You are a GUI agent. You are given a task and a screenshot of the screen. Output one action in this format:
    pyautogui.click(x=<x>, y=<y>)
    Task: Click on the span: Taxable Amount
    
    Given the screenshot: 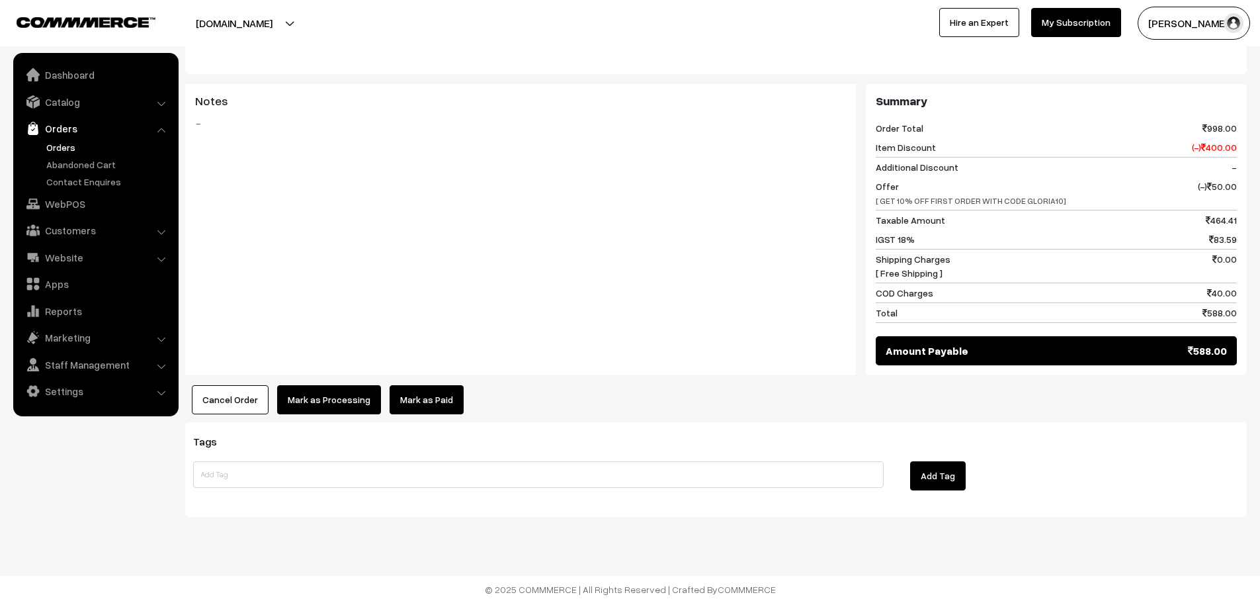 What is the action you would take?
    pyautogui.click(x=910, y=220)
    